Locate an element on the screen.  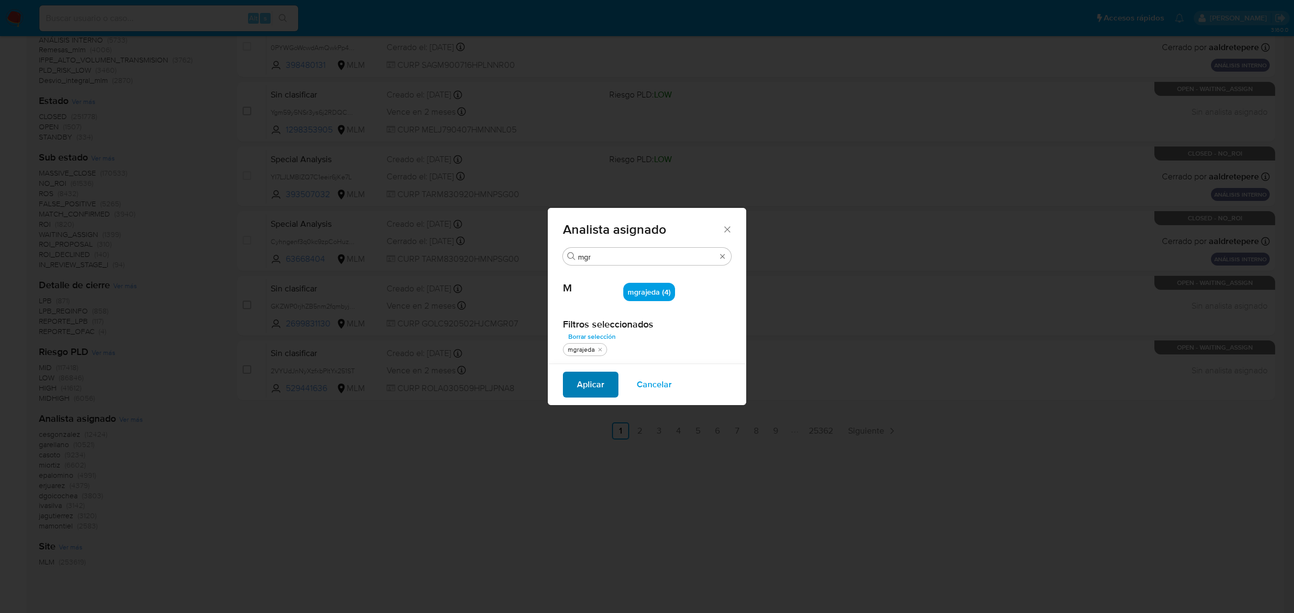
h2: Filtros seleccionados is located at coordinates (647, 324).